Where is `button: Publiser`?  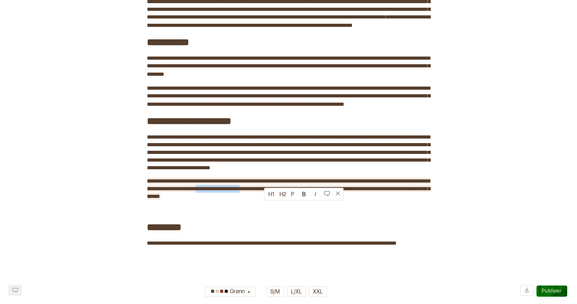
button: Publiser is located at coordinates (551, 291).